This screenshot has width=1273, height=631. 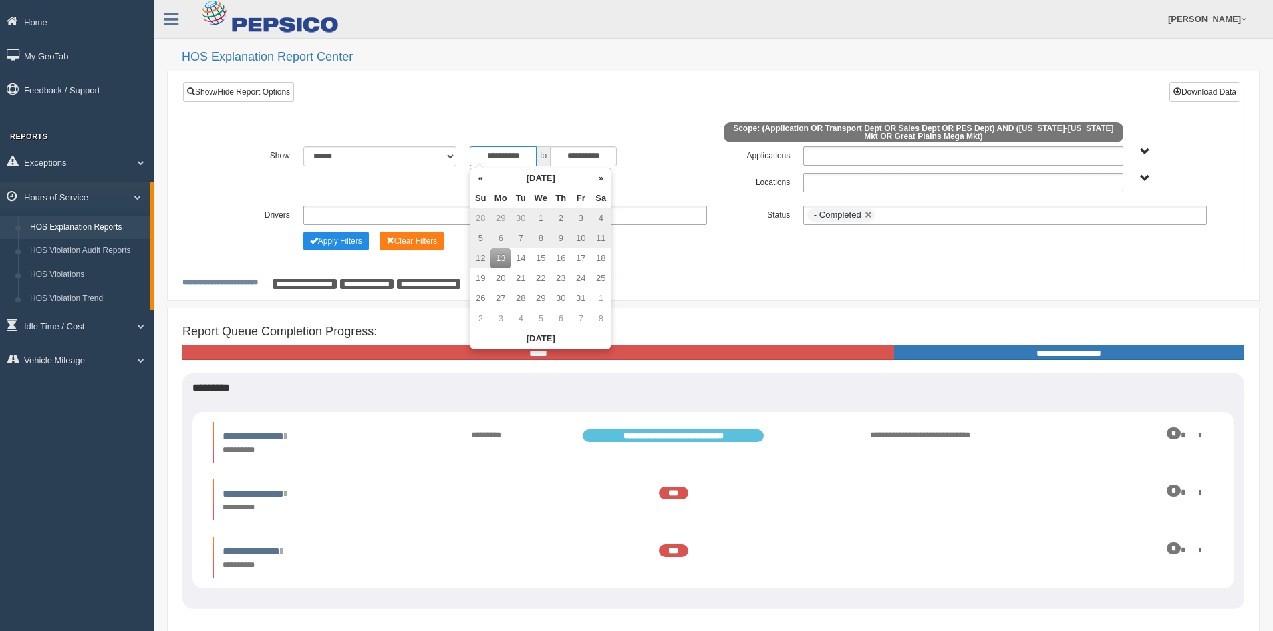 I want to click on a: HOS Violation Trend, so click(x=87, y=299).